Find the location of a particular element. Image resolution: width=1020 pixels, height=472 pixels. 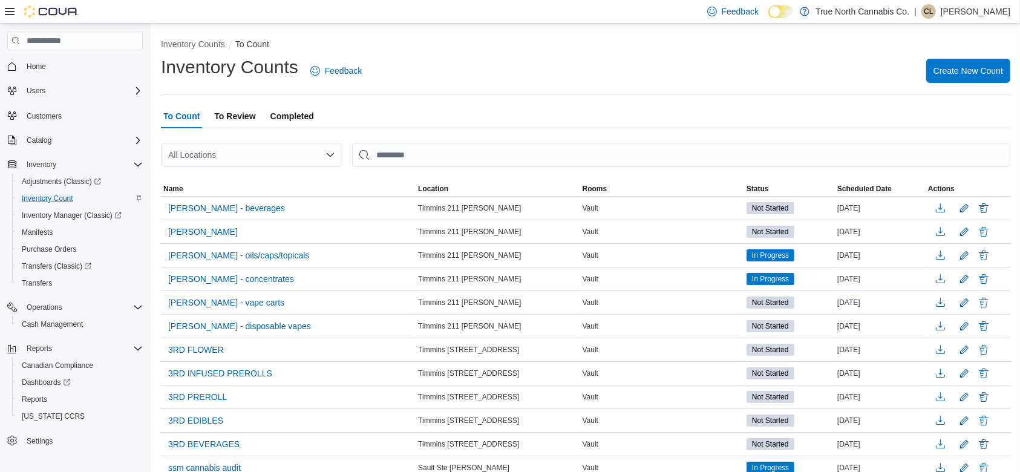

input: Dark Mode is located at coordinates (781, 11).